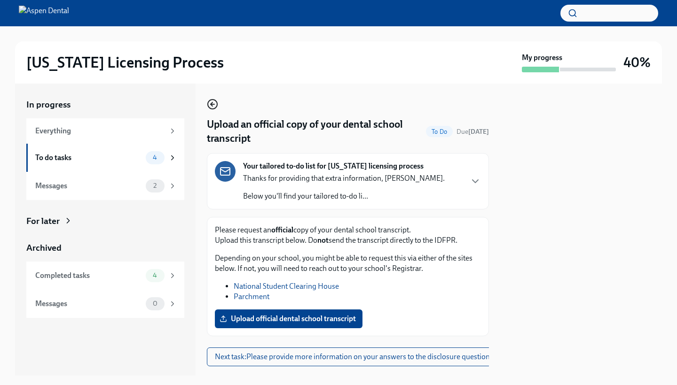 The height and width of the screenshot is (385, 677). Describe the element at coordinates (100, 131) in the screenshot. I see `div: Everything` at that location.